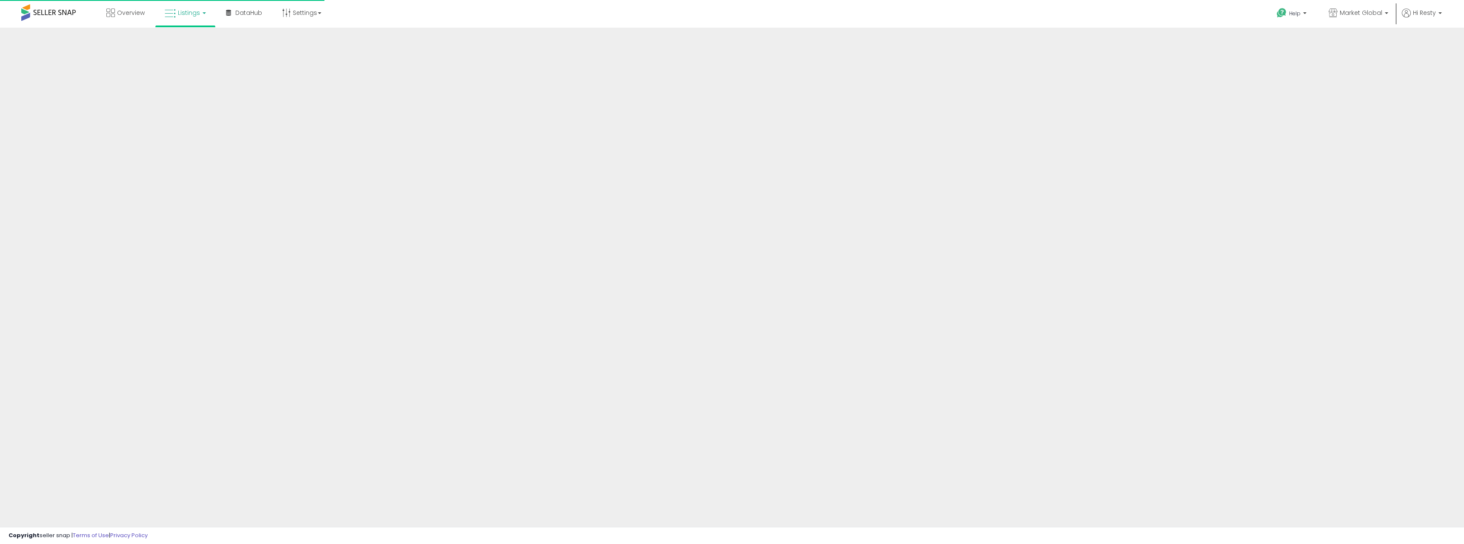 The height and width of the screenshot is (544, 1464). Describe the element at coordinates (131, 13) in the screenshot. I see `span: Overview` at that location.